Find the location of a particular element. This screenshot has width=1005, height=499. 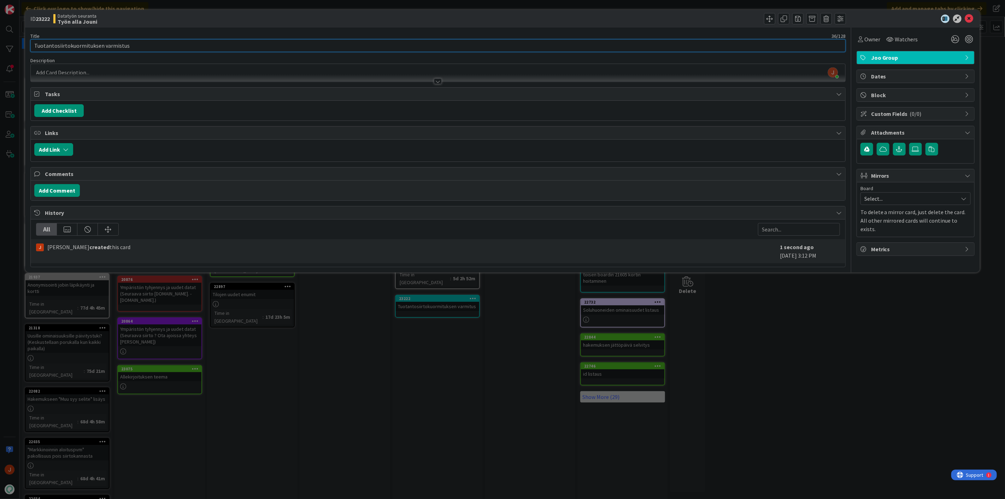

b: 1 second ago is located at coordinates (797, 247).